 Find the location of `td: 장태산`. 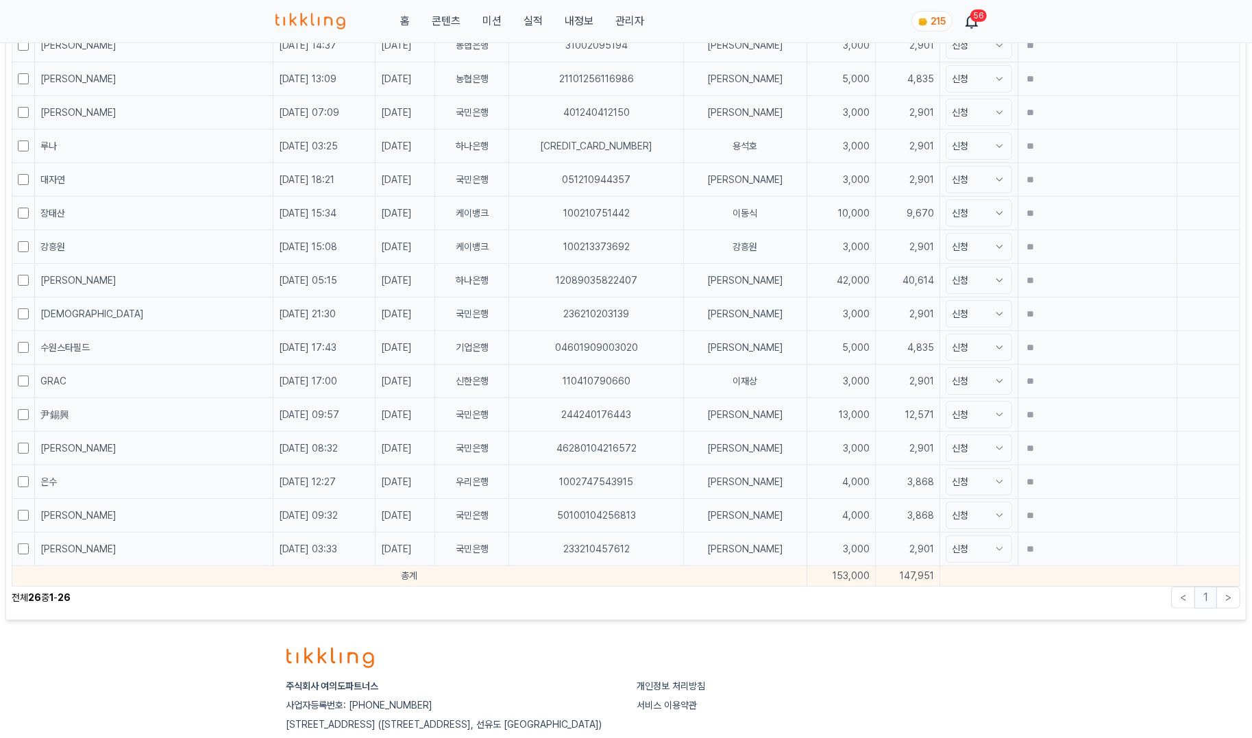

td: 장태산 is located at coordinates (153, 213).